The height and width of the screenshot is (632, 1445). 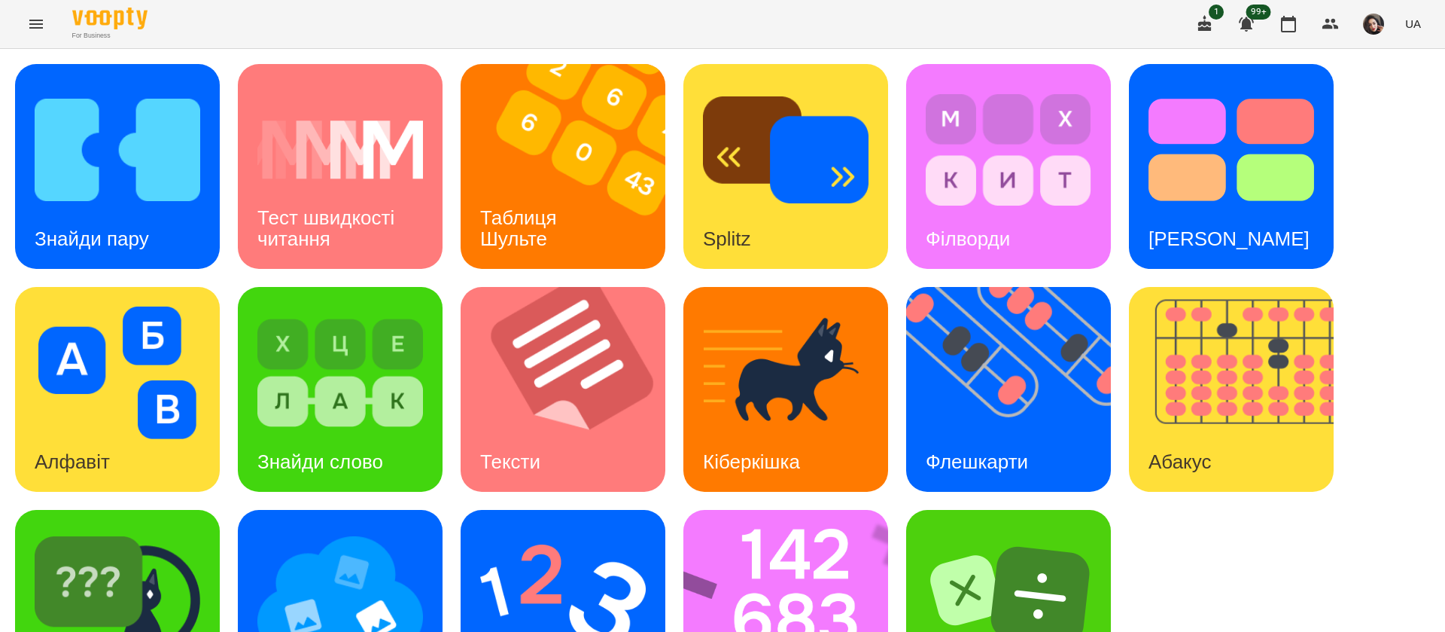 What do you see at coordinates (563, 166) in the screenshot?
I see `a: Таблиця ШультеТаблиця Шульте` at bounding box center [563, 166].